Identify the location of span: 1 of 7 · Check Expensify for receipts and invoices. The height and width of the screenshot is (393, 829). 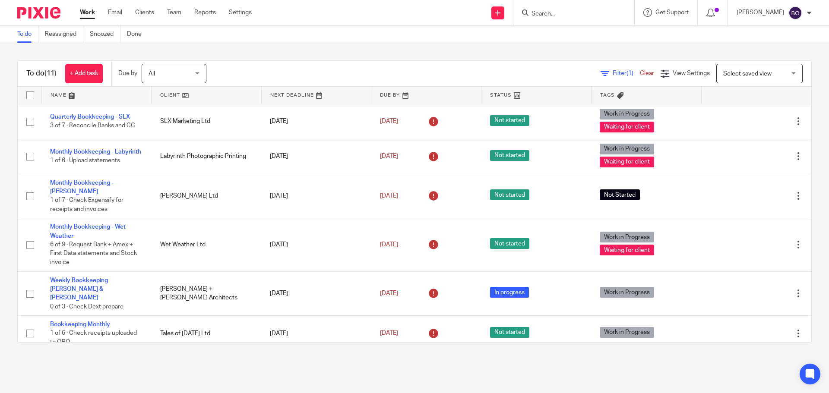
(87, 205).